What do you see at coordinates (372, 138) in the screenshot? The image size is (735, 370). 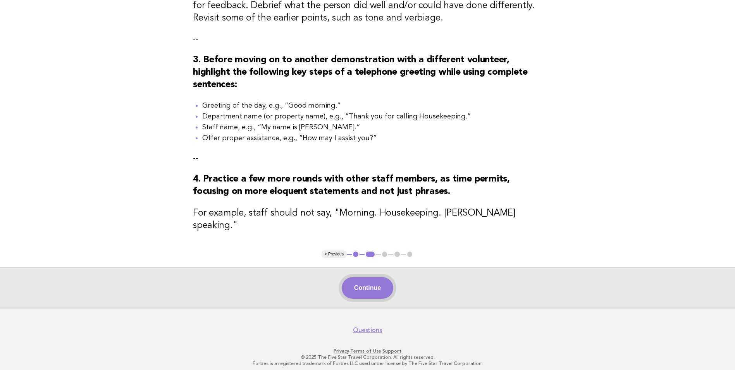 I see `li: Offer proper assistance, e.g., “How may I assist you?”` at bounding box center [372, 138].